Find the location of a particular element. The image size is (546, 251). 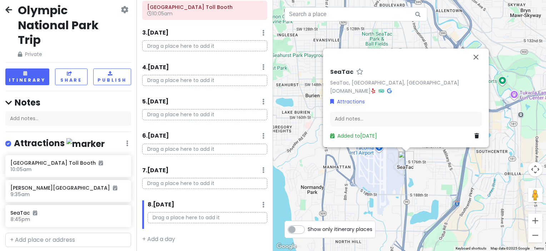

h4: Attractions is located at coordinates (59, 144).